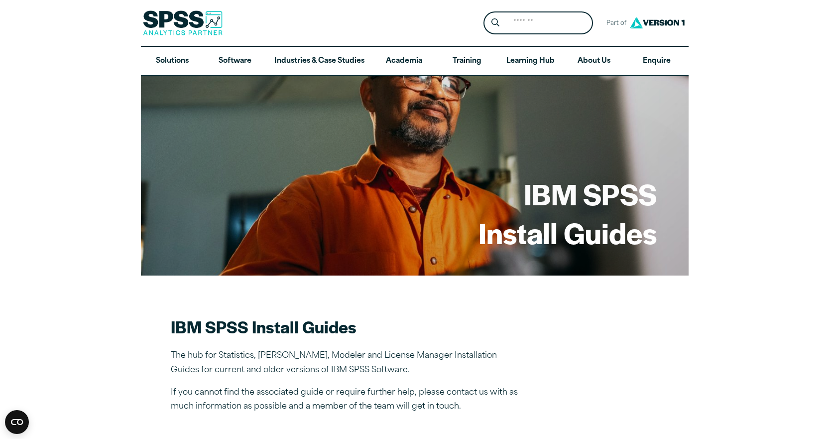 Image resolution: width=829 pixels, height=439 pixels. What do you see at coordinates (530, 61) in the screenshot?
I see `a: Learning Hub` at bounding box center [530, 61].